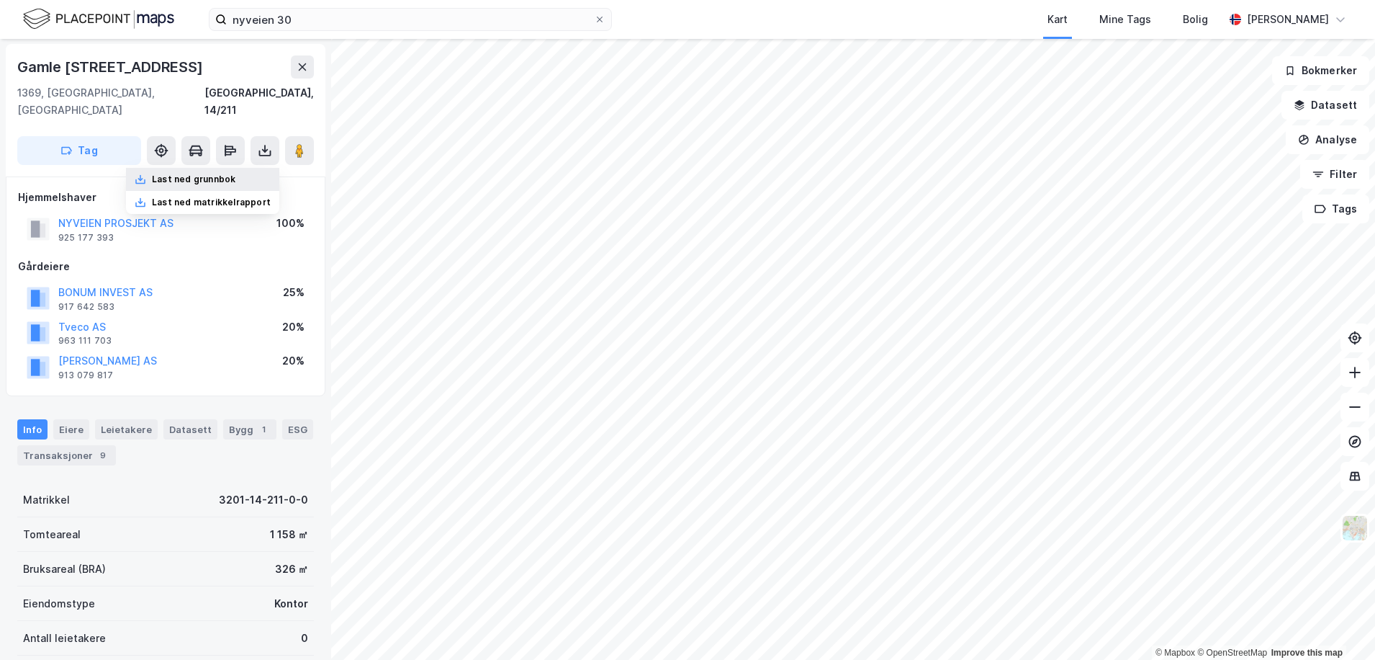  Describe the element at coordinates (99, 19) in the screenshot. I see `img: logo.f888ab2527a4732fd821a326f86c7f29.svg` at that location.